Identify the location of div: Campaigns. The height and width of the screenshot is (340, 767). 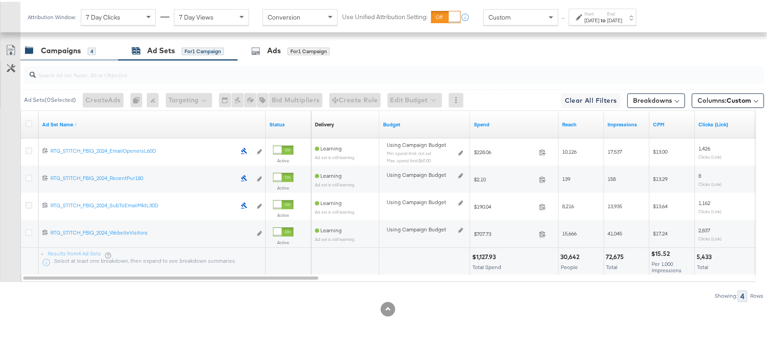
(61, 49).